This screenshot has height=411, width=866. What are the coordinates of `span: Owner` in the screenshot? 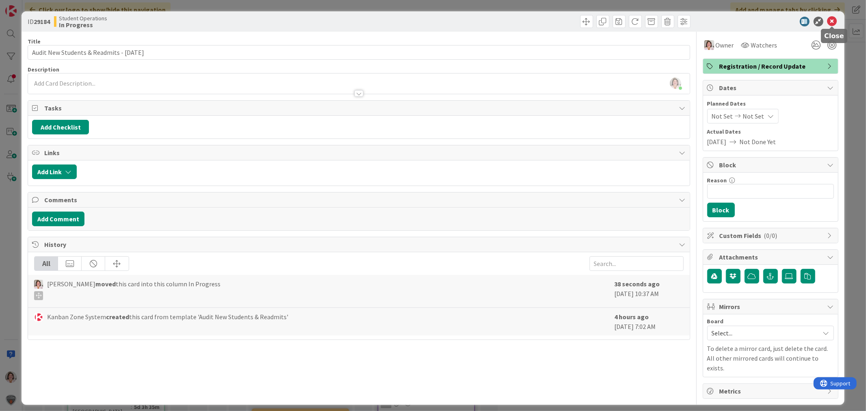 It's located at (725, 45).